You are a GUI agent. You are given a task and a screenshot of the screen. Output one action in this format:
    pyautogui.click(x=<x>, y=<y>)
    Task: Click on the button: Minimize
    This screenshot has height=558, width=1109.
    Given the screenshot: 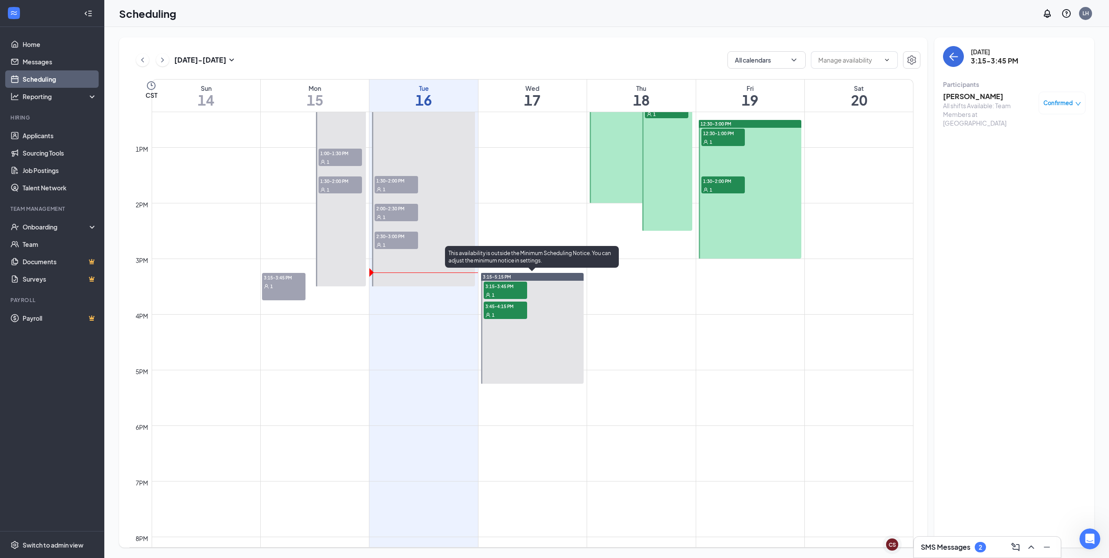 What is the action you would take?
    pyautogui.click(x=1047, y=547)
    